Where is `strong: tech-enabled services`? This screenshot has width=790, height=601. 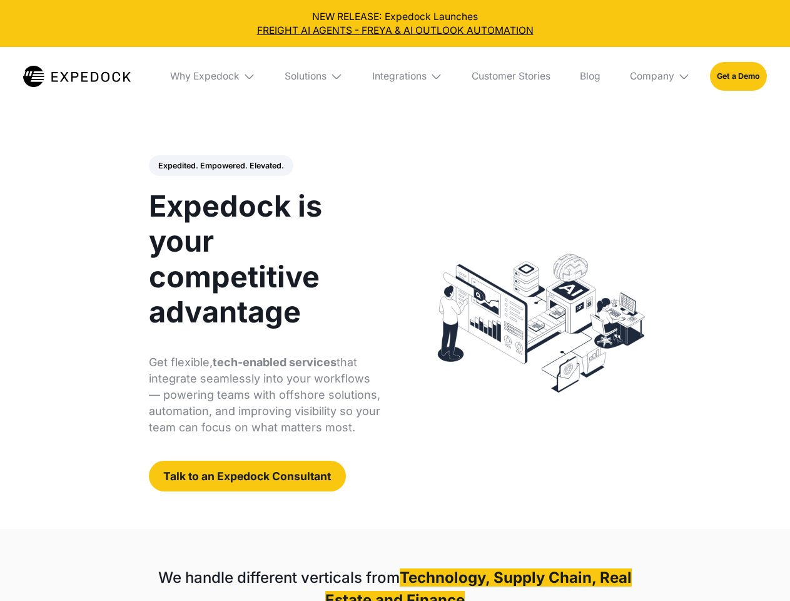 strong: tech-enabled services is located at coordinates (275, 362).